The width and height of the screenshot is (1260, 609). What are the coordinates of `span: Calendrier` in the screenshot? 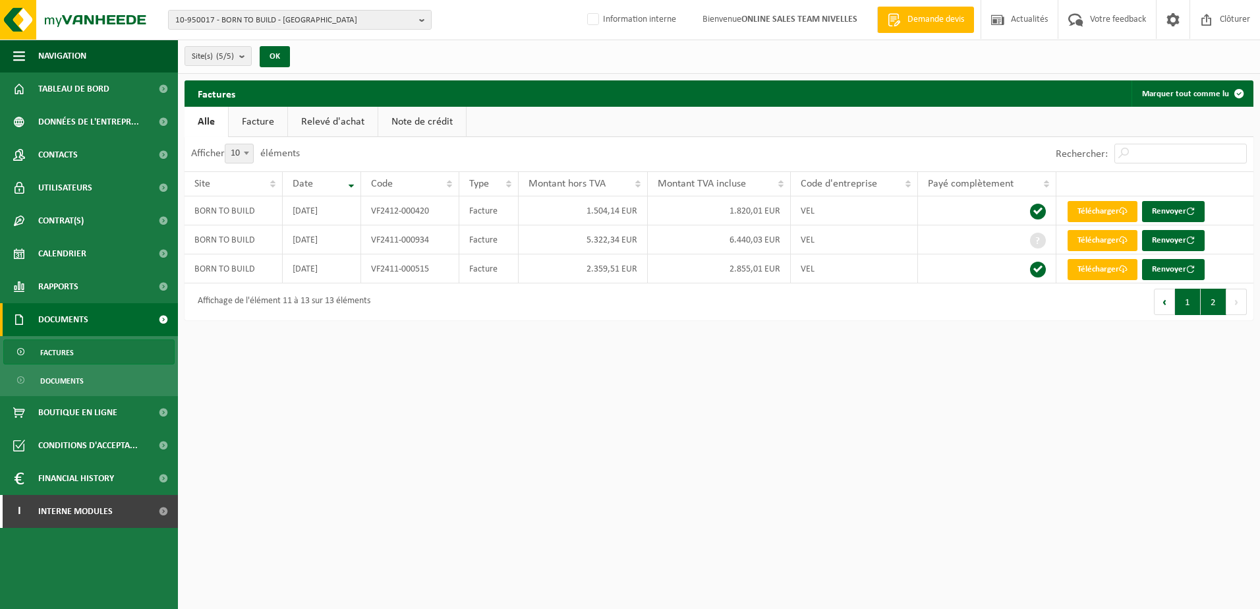 It's located at (62, 254).